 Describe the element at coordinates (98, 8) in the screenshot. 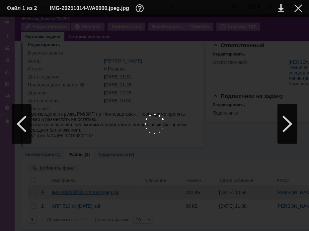

I see `div: IMG-20251014-WA0000.jpeg.jpg` at that location.